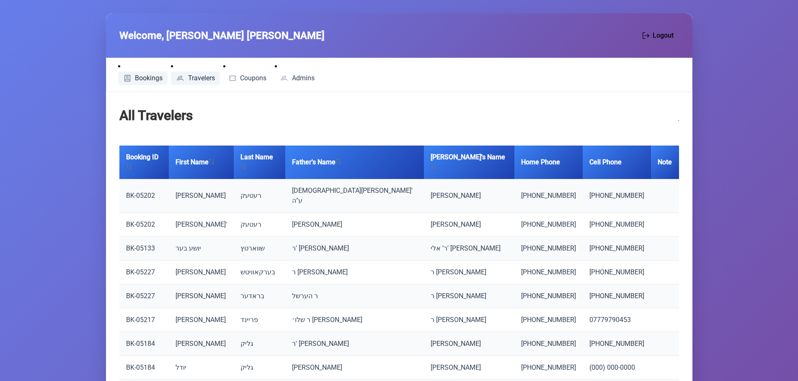  What do you see at coordinates (195, 73) in the screenshot?
I see `li: Travelers` at bounding box center [195, 73].